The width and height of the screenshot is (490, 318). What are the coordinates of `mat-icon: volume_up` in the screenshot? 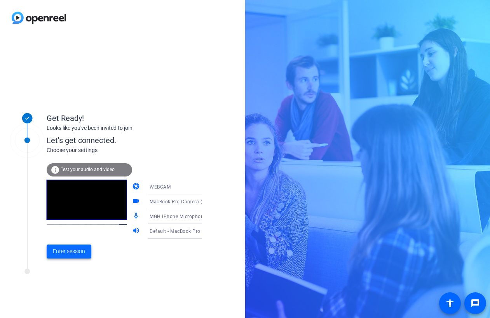 It's located at (137, 231).